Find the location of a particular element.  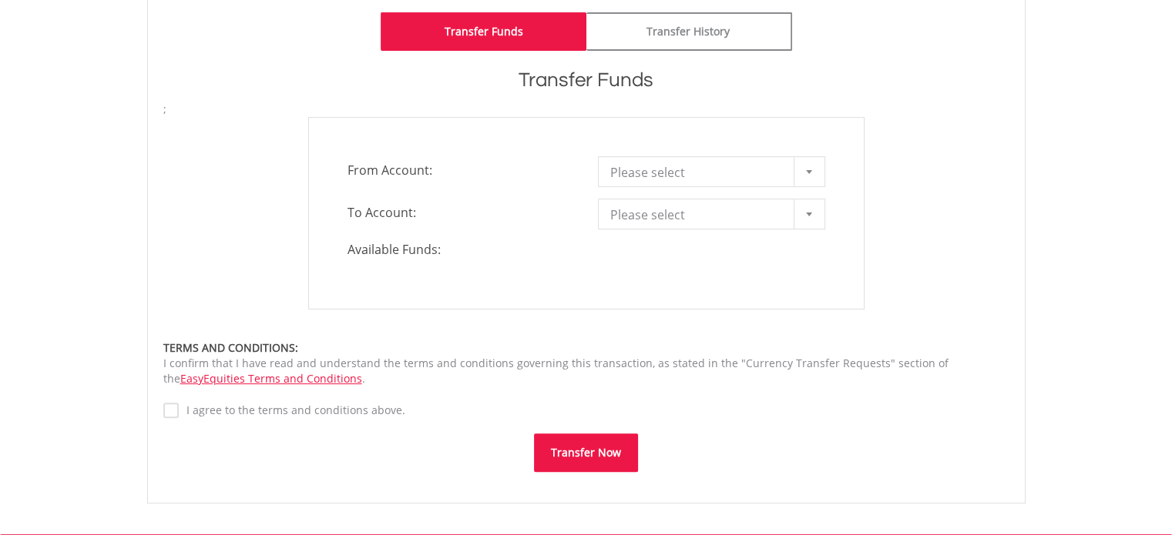

button: Transfer Now is located at coordinates (585, 453).